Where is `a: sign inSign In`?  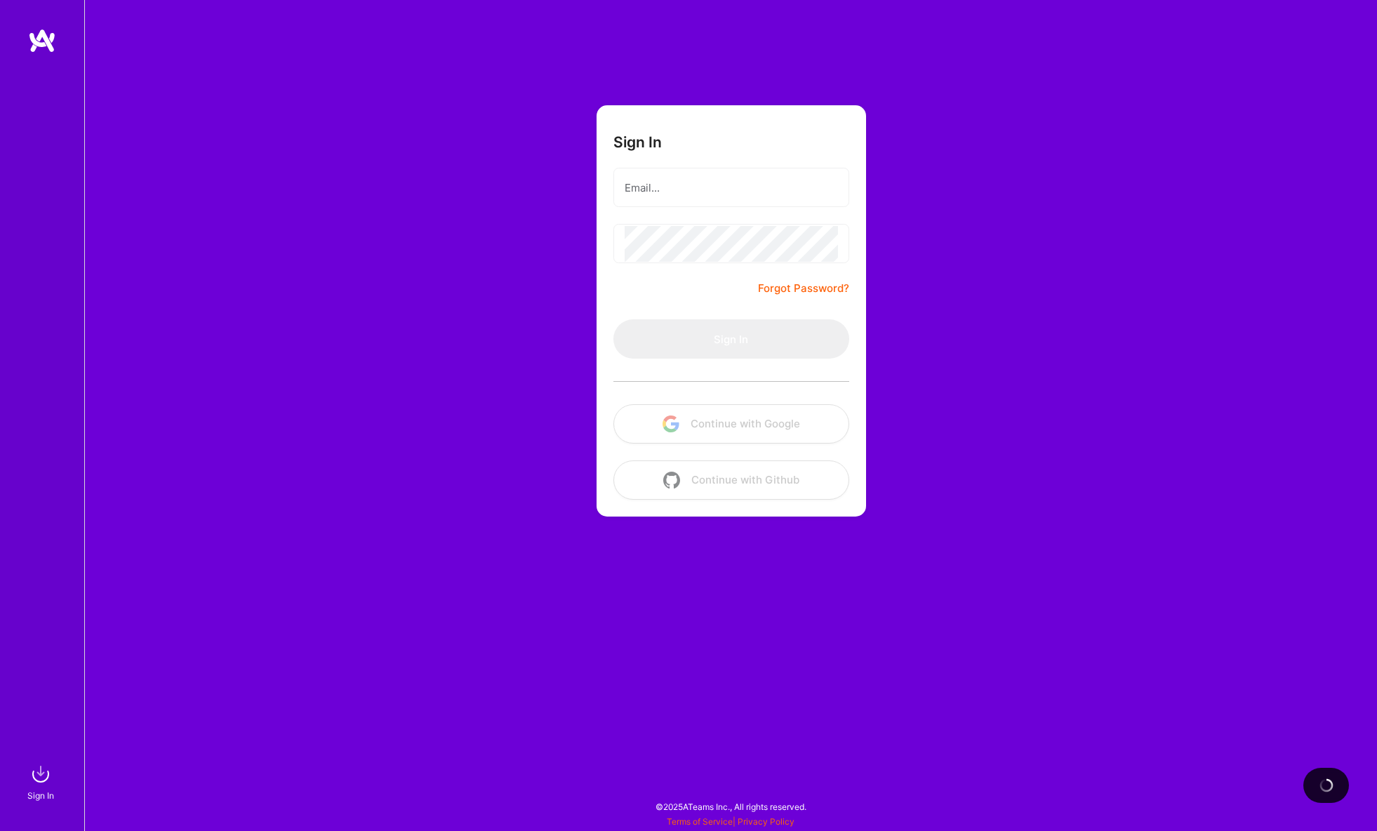 a: sign inSign In is located at coordinates (42, 781).